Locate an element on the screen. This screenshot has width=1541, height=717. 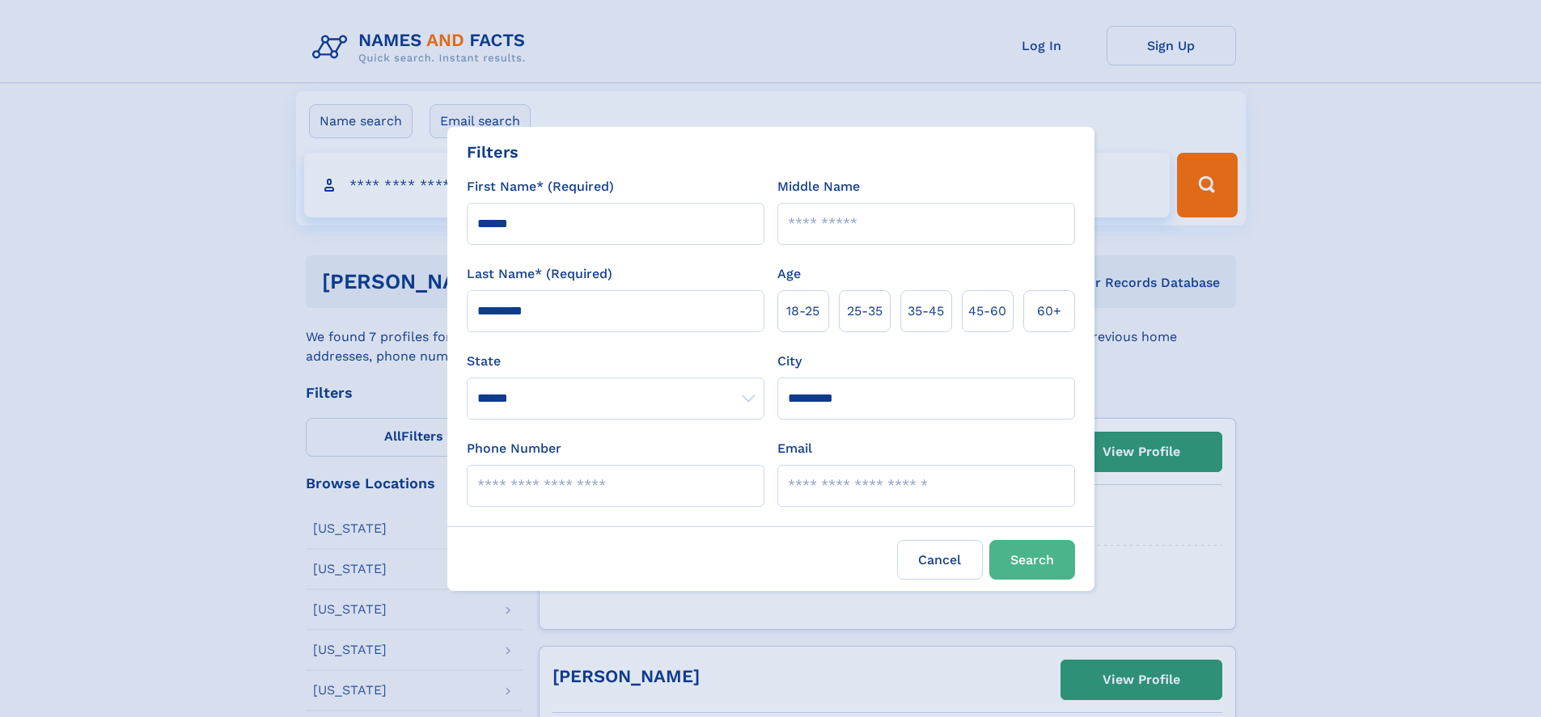
label: City is located at coordinates (789, 362).